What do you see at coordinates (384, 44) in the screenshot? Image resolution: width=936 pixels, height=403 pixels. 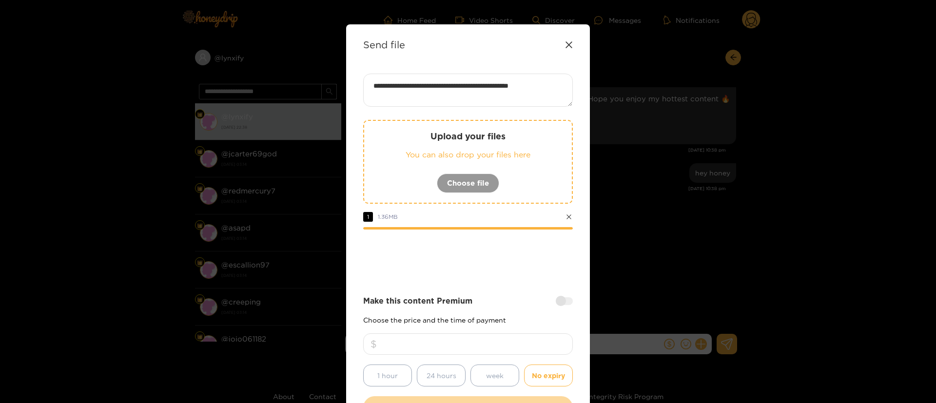 I see `strong: Send file` at bounding box center [384, 44].